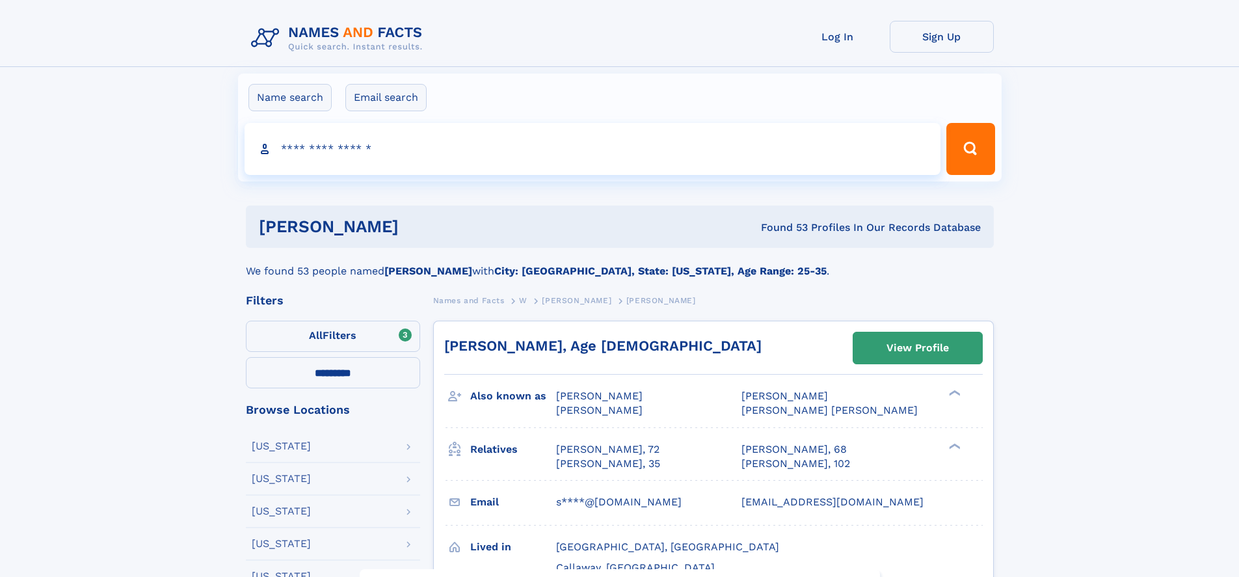 This screenshot has width=1239, height=577. I want to click on a: Sign Up, so click(942, 36).